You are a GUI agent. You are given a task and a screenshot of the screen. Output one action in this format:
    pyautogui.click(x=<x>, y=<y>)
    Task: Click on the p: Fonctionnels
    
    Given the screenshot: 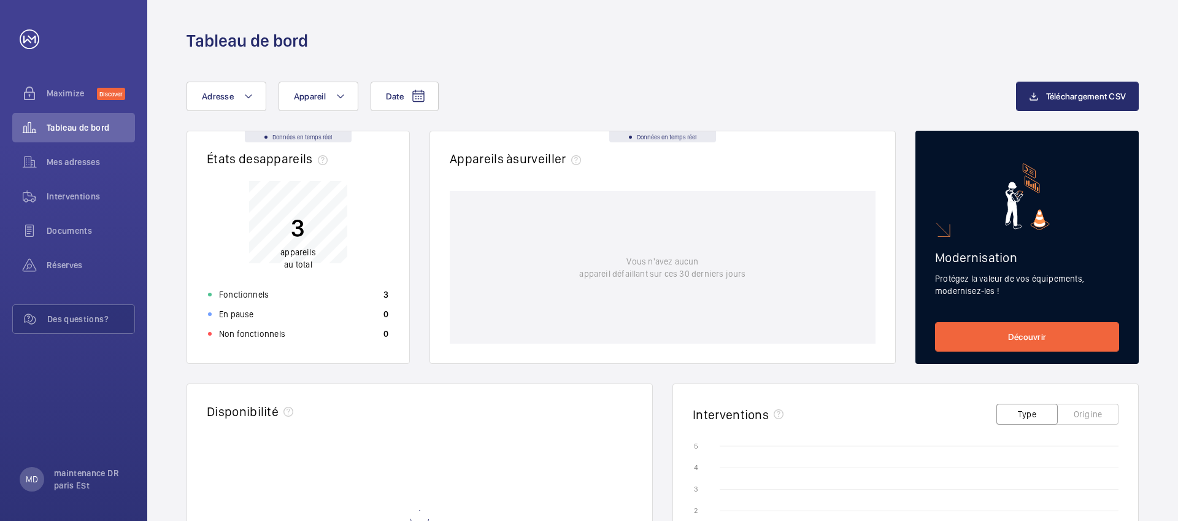 What is the action you would take?
    pyautogui.click(x=244, y=294)
    